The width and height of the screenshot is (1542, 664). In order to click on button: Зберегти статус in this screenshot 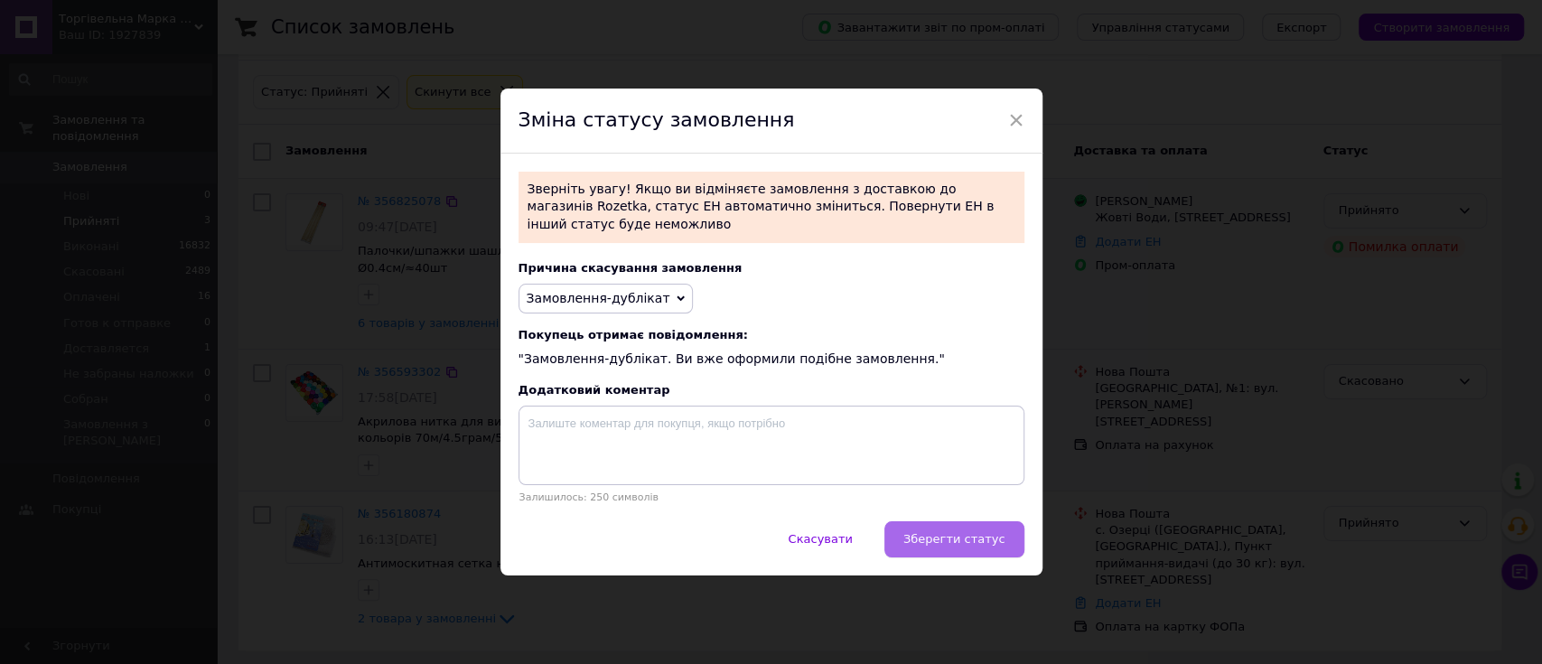, I will do `click(954, 539)`.